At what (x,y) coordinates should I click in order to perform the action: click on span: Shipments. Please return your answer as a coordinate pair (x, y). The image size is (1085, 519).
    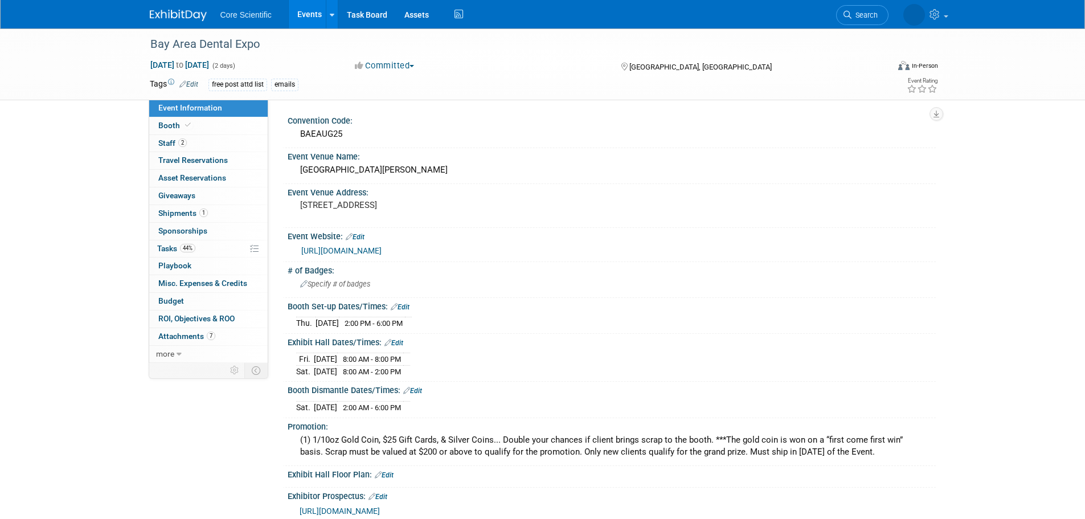
    Looking at the image, I should click on (183, 213).